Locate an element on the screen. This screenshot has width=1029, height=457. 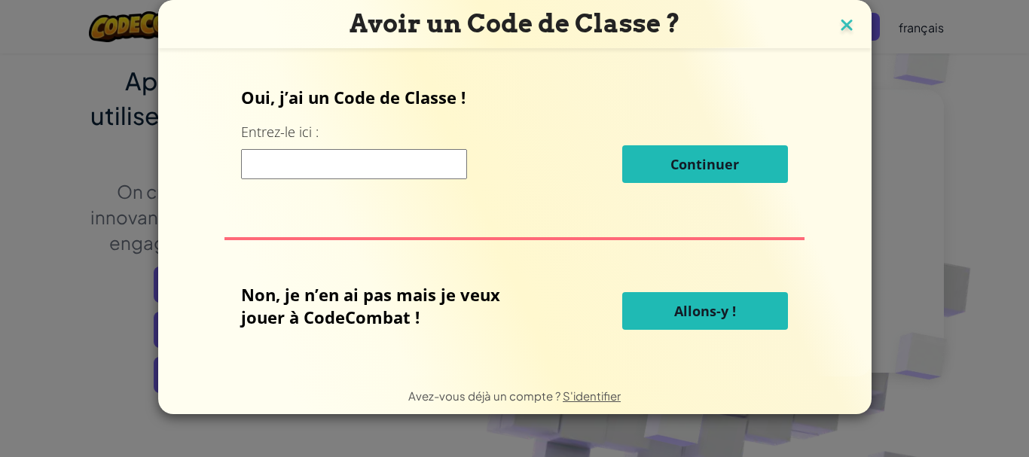
img: close icon is located at coordinates (847, 26).